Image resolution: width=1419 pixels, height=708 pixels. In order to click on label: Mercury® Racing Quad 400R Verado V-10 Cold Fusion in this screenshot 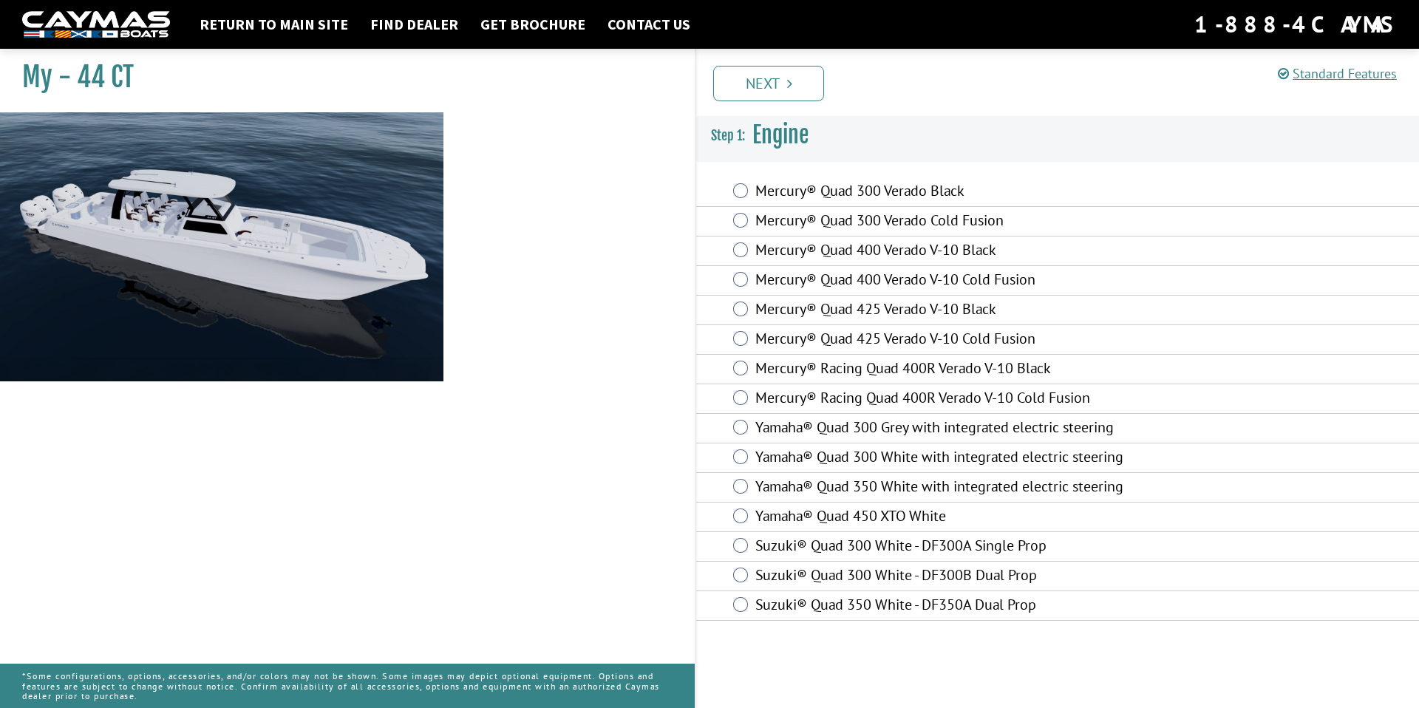, I will do `click(954, 399)`.